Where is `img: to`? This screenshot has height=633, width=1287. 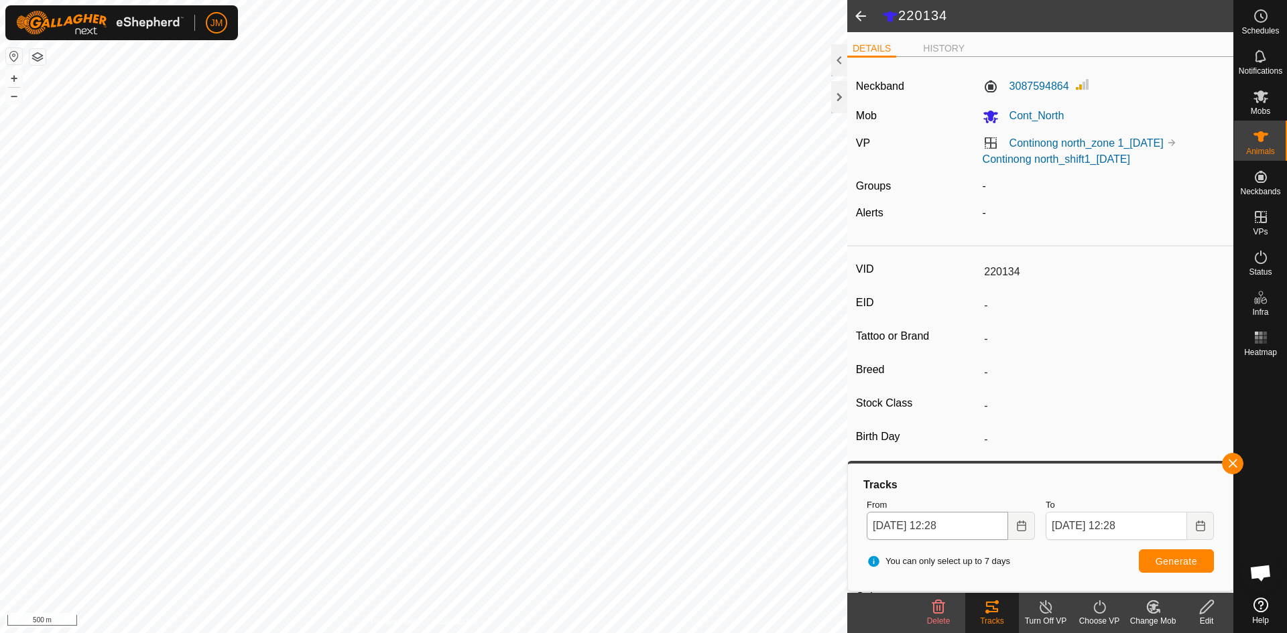
img: to is located at coordinates (1171, 143).